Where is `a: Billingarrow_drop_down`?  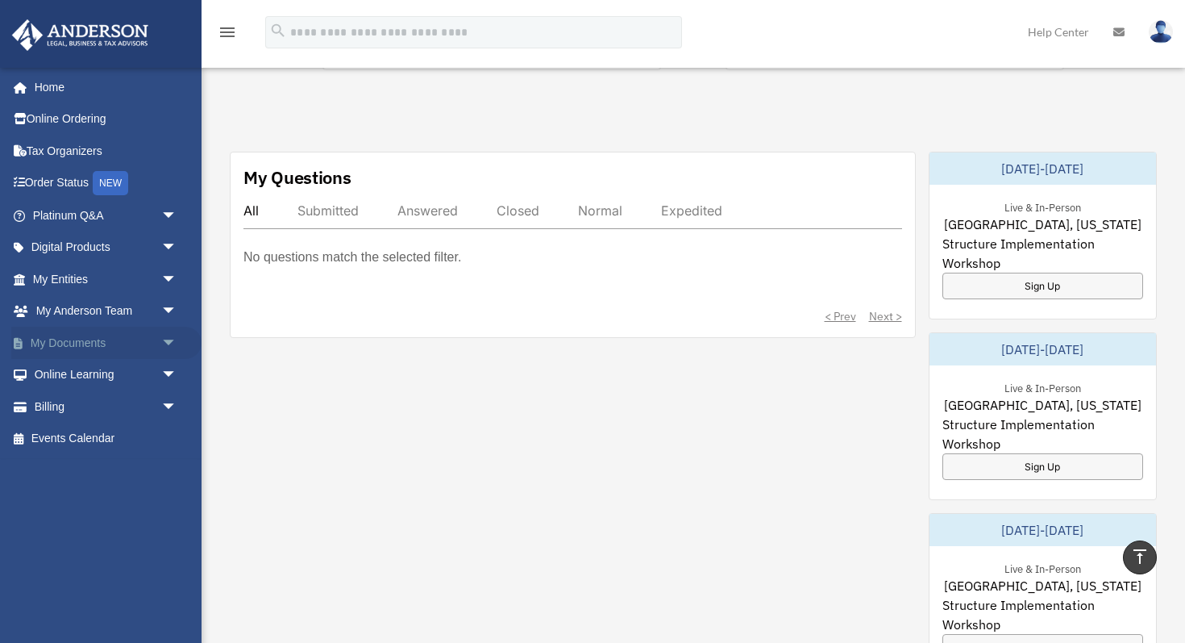 a: Billingarrow_drop_down is located at coordinates (106, 406).